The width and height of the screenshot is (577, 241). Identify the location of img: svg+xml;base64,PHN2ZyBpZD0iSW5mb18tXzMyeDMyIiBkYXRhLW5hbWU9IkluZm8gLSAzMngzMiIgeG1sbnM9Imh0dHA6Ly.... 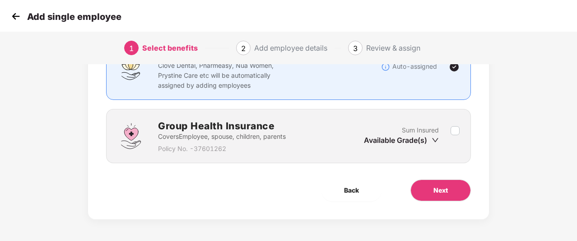
(386, 67).